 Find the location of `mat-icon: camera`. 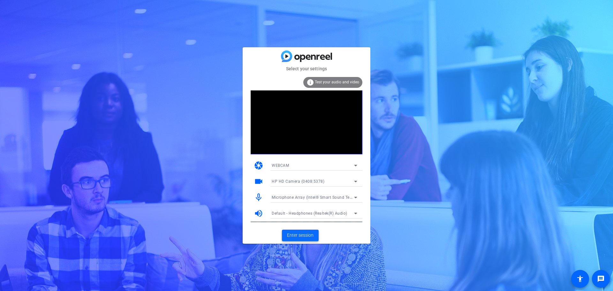

mat-icon: camera is located at coordinates (259, 165).